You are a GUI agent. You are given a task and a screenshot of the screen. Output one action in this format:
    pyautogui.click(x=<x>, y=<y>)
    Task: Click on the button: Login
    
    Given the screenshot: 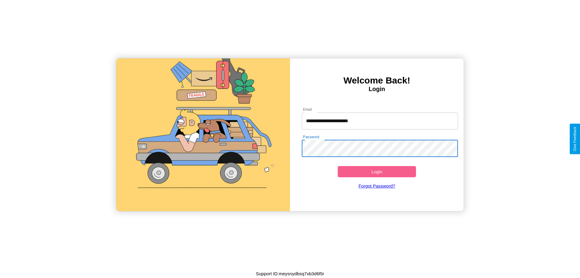 What is the action you would take?
    pyautogui.click(x=377, y=171)
    